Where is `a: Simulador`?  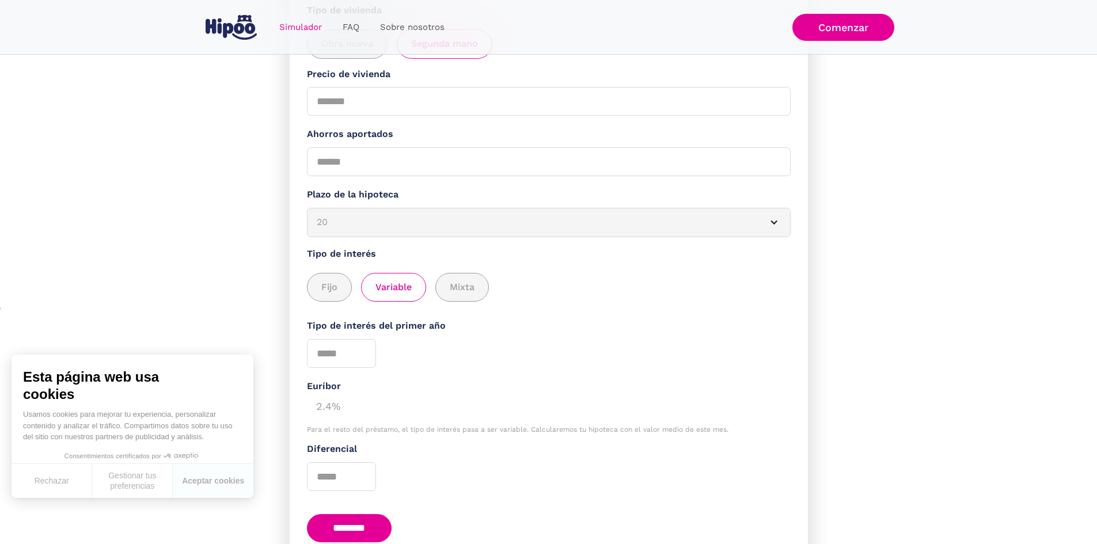 a: Simulador is located at coordinates (301, 27).